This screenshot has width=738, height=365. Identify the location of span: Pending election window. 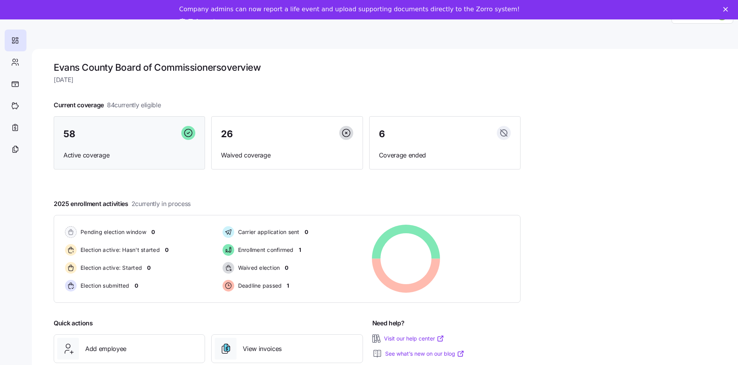
(112, 232).